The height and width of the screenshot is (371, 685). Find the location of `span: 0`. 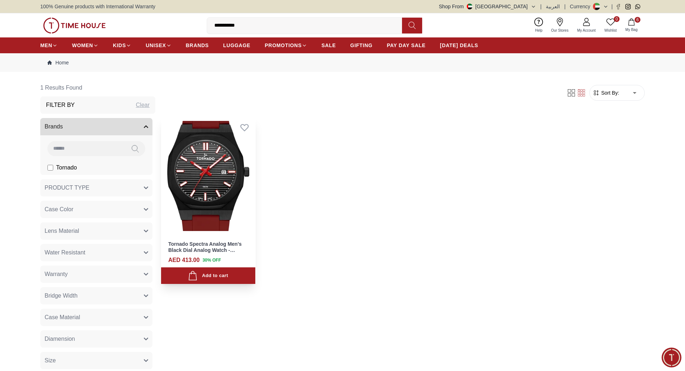

span: 0 is located at coordinates (617, 19).